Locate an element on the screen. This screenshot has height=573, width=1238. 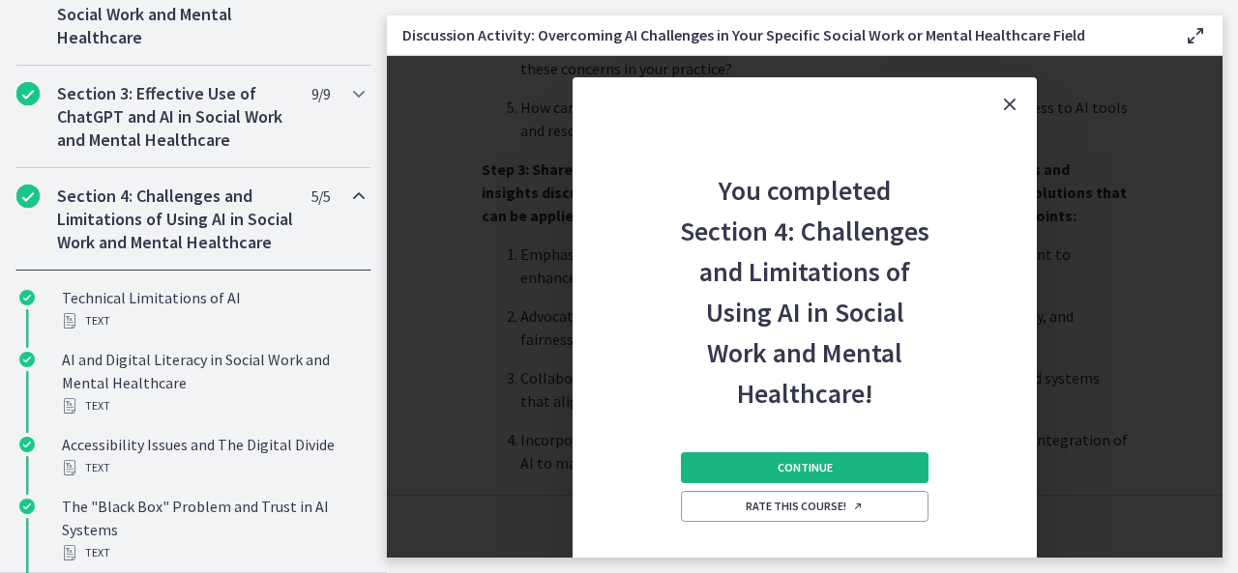
h2: You completed Section 4: Challenges and Limitations of Using AI in Social Work and Mental Healthc... is located at coordinates (804, 273).